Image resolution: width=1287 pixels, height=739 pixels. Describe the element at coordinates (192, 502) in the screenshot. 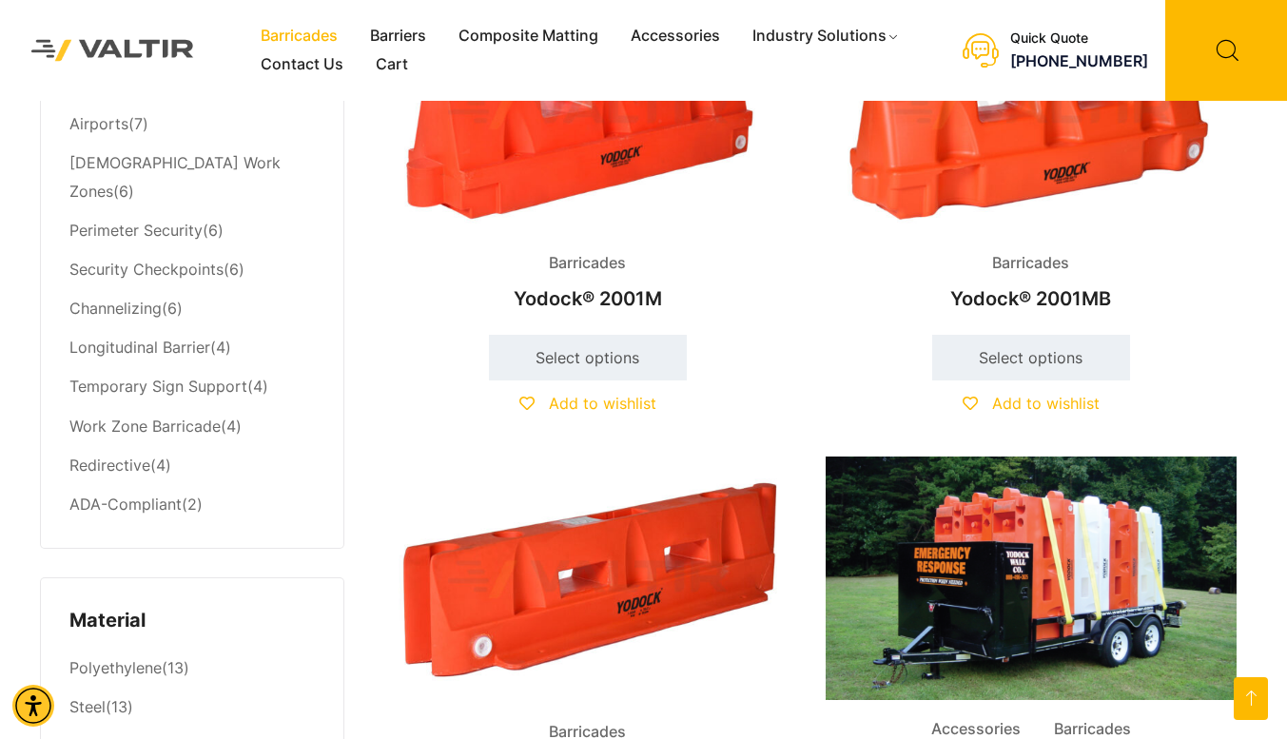

I see `li: (2)` at that location.